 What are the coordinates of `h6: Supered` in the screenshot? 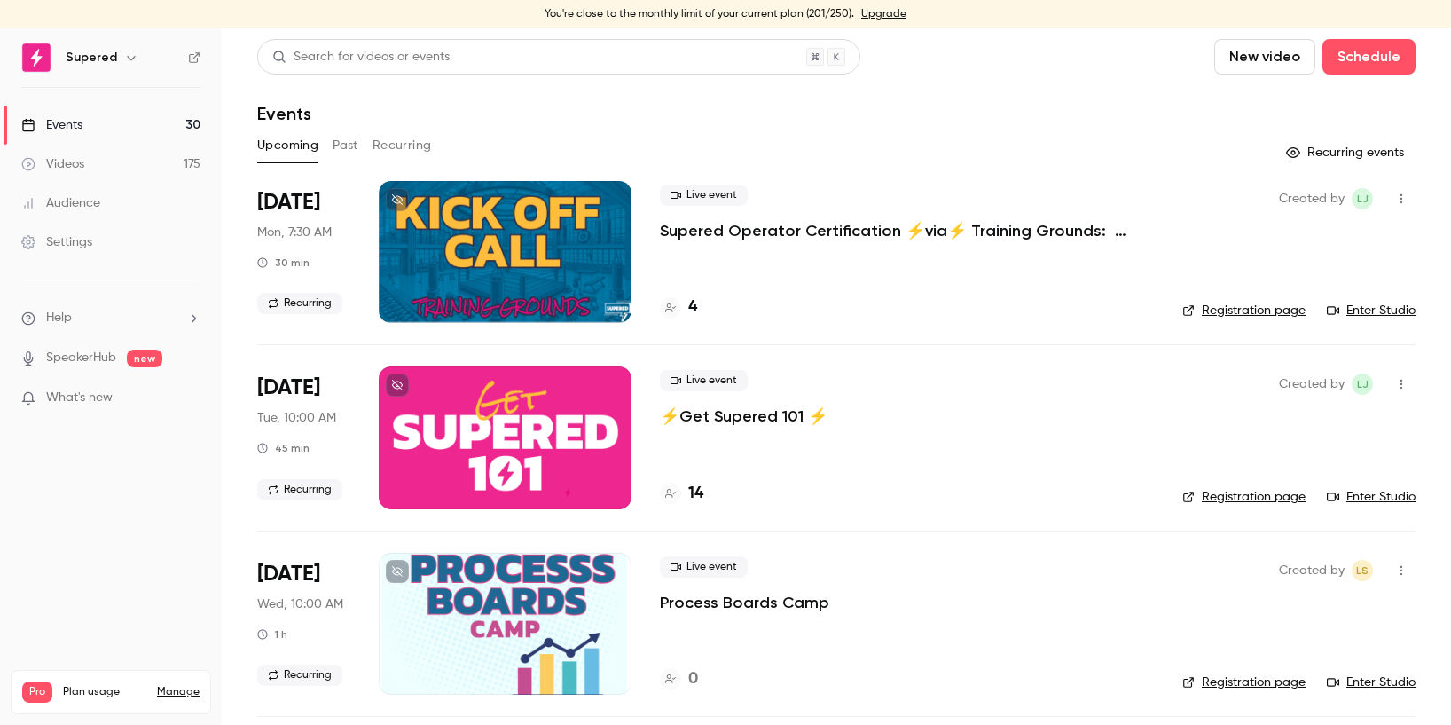 It's located at (91, 58).